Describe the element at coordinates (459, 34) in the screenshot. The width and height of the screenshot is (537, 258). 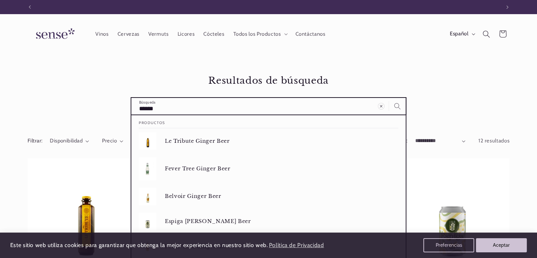
I see `span: Español` at that location.